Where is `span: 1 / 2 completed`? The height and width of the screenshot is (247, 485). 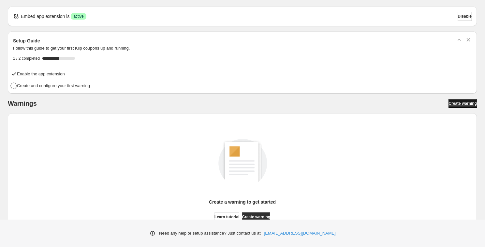
span: 1 / 2 completed is located at coordinates (26, 58).